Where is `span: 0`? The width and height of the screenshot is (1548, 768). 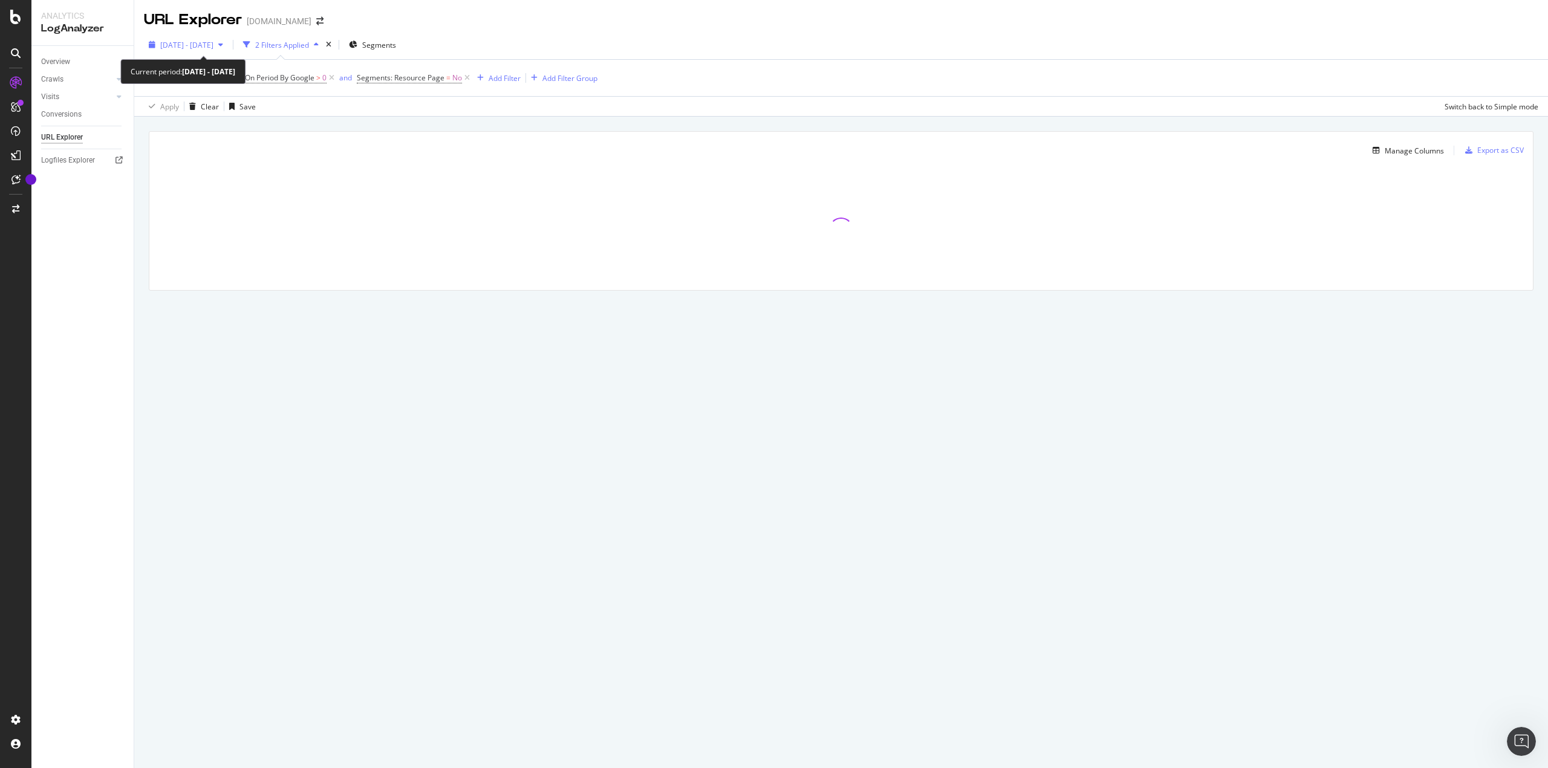
span: 0 is located at coordinates (324, 78).